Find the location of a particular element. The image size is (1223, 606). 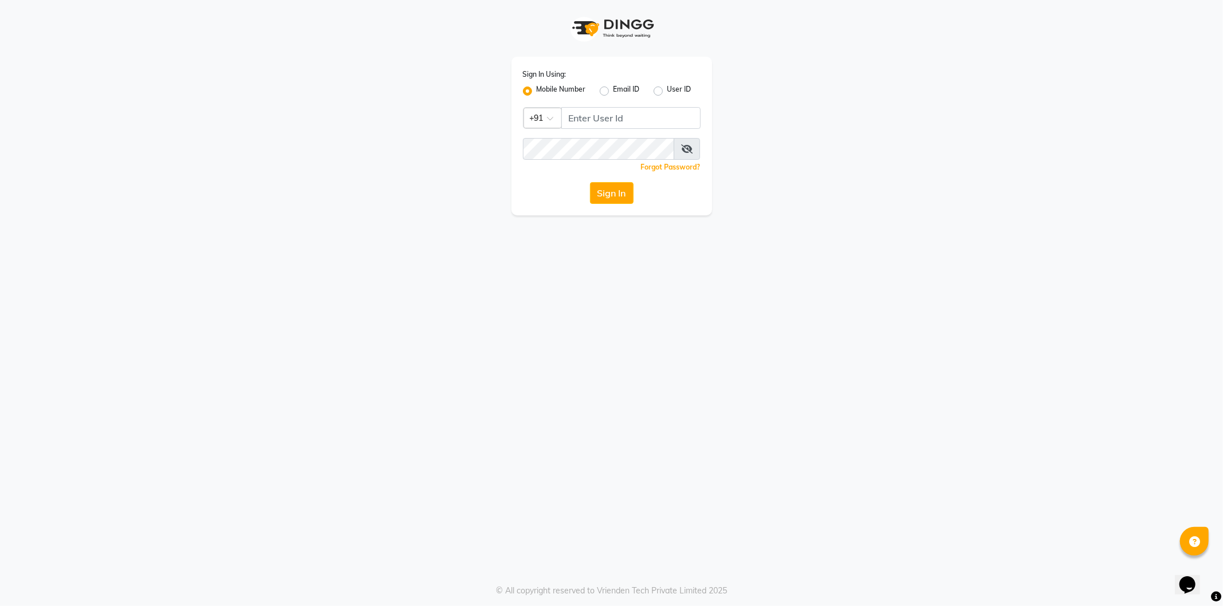

label: User ID is located at coordinates (679, 91).